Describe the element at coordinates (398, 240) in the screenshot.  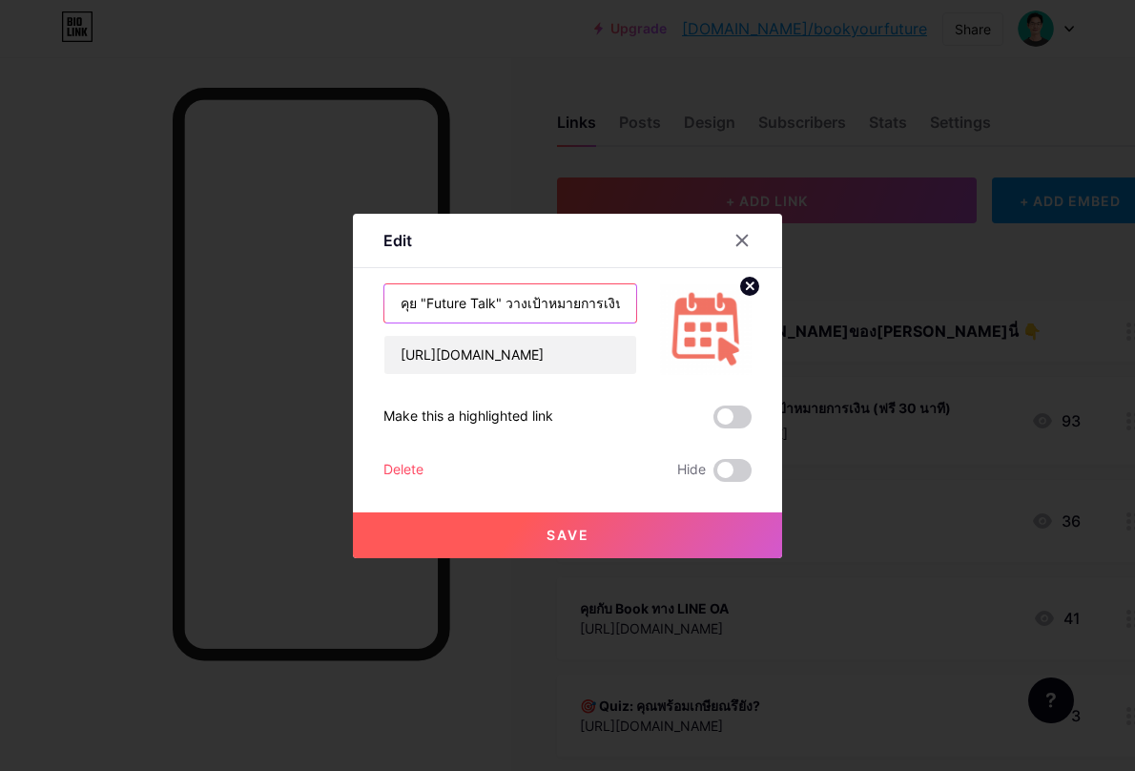
I see `div: Edit` at that location.